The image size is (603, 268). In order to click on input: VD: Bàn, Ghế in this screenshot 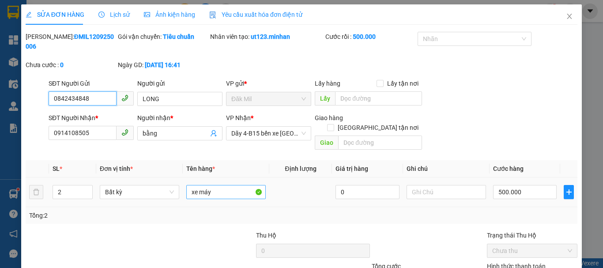, I will do `click(226, 192)`.